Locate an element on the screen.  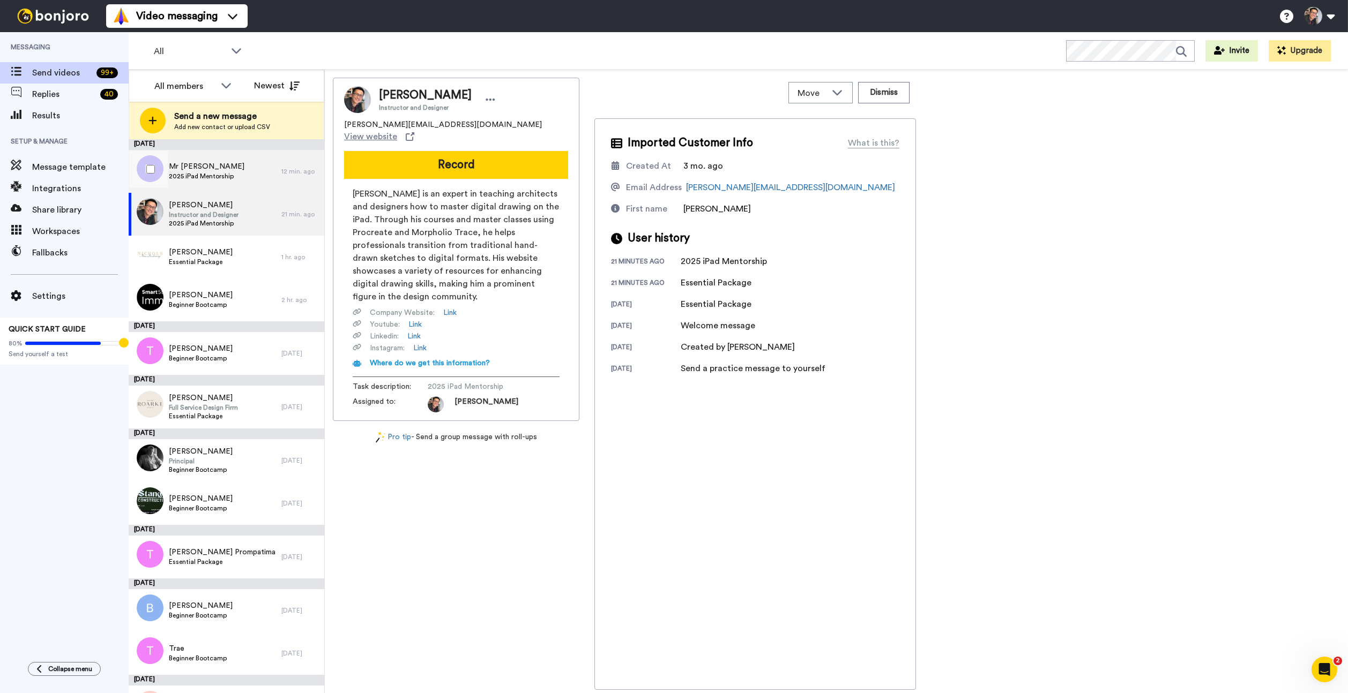
button: Invite is located at coordinates (1231, 51).